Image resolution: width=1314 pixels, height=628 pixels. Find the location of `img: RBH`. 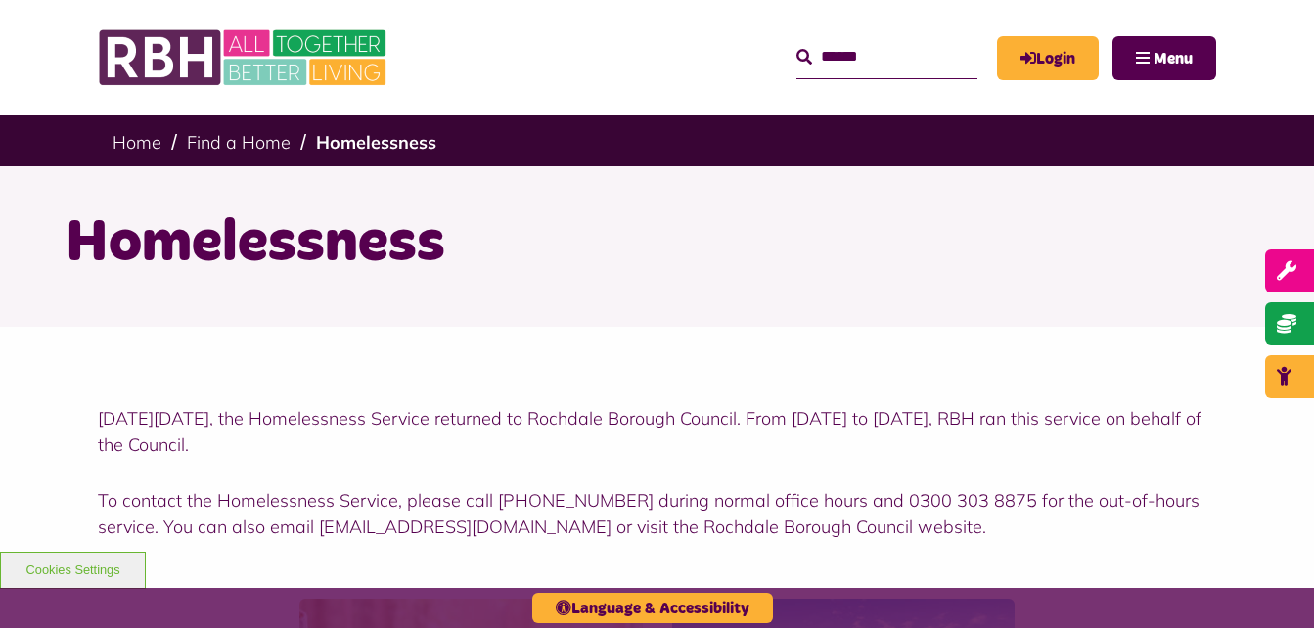

img: RBH is located at coordinates (245, 58).